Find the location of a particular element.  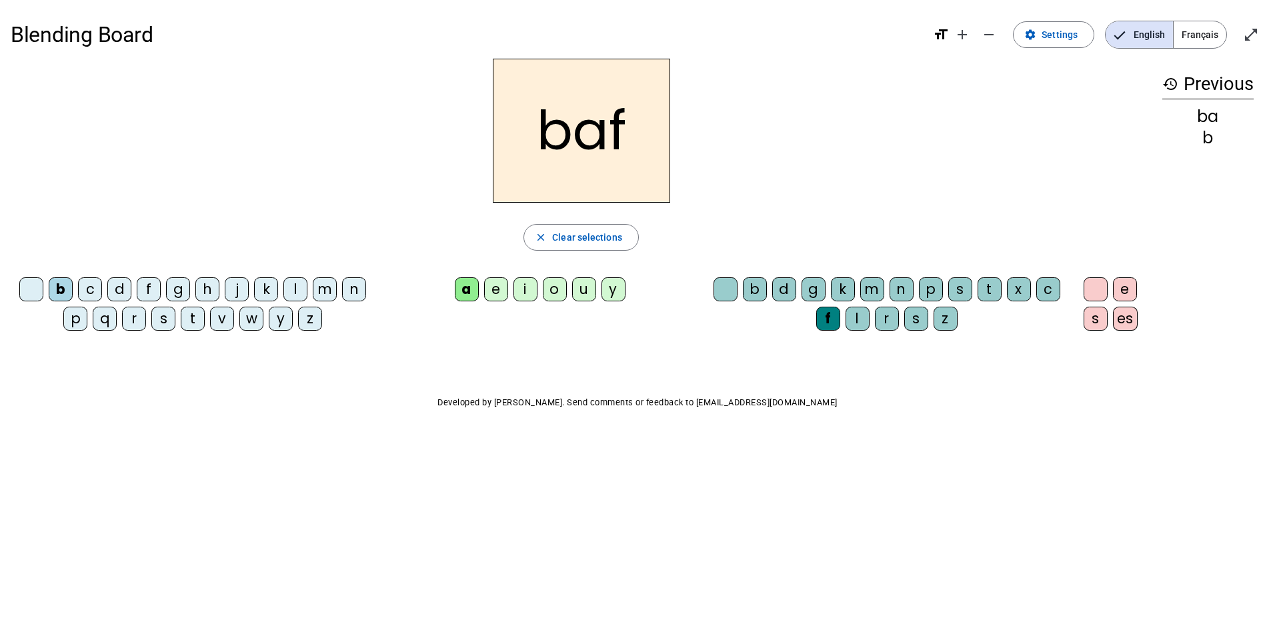

div: es is located at coordinates (1125, 319).